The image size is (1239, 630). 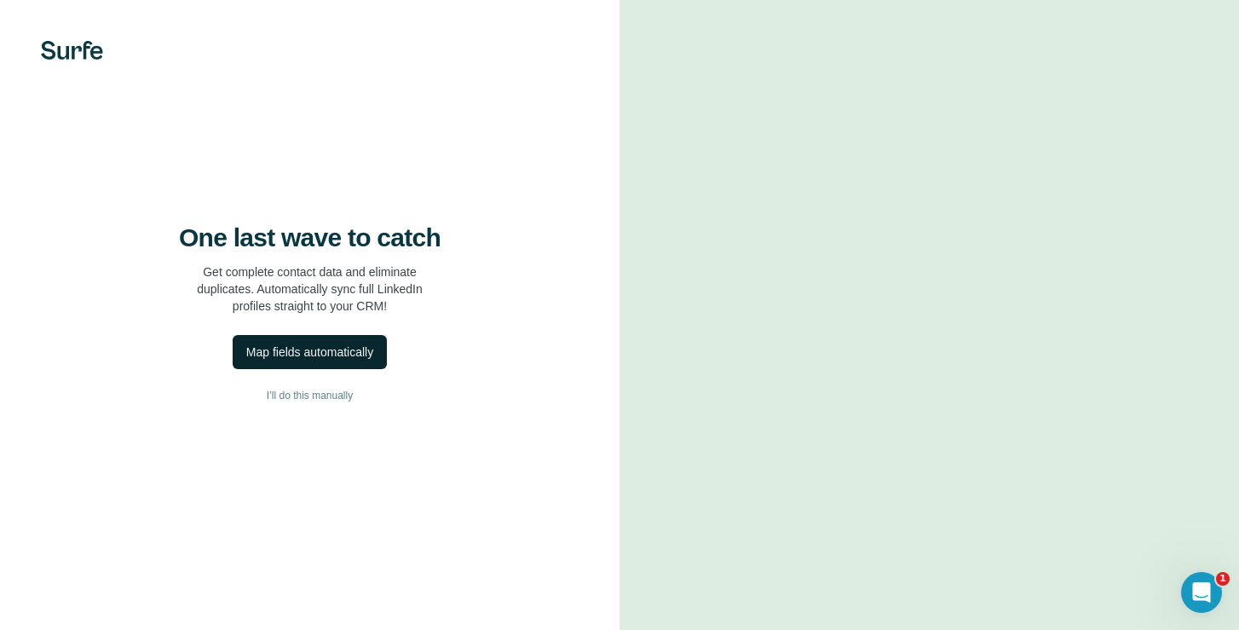 What do you see at coordinates (309, 352) in the screenshot?
I see `div: Map fields automatically` at bounding box center [309, 352].